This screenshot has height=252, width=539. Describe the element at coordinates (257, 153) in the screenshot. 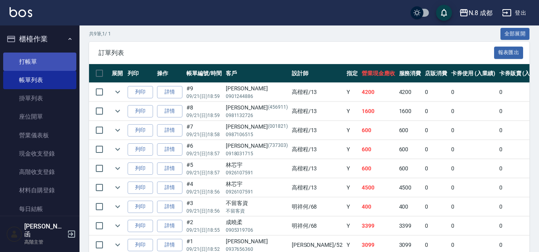

I see `p: 0918031715` at that location.